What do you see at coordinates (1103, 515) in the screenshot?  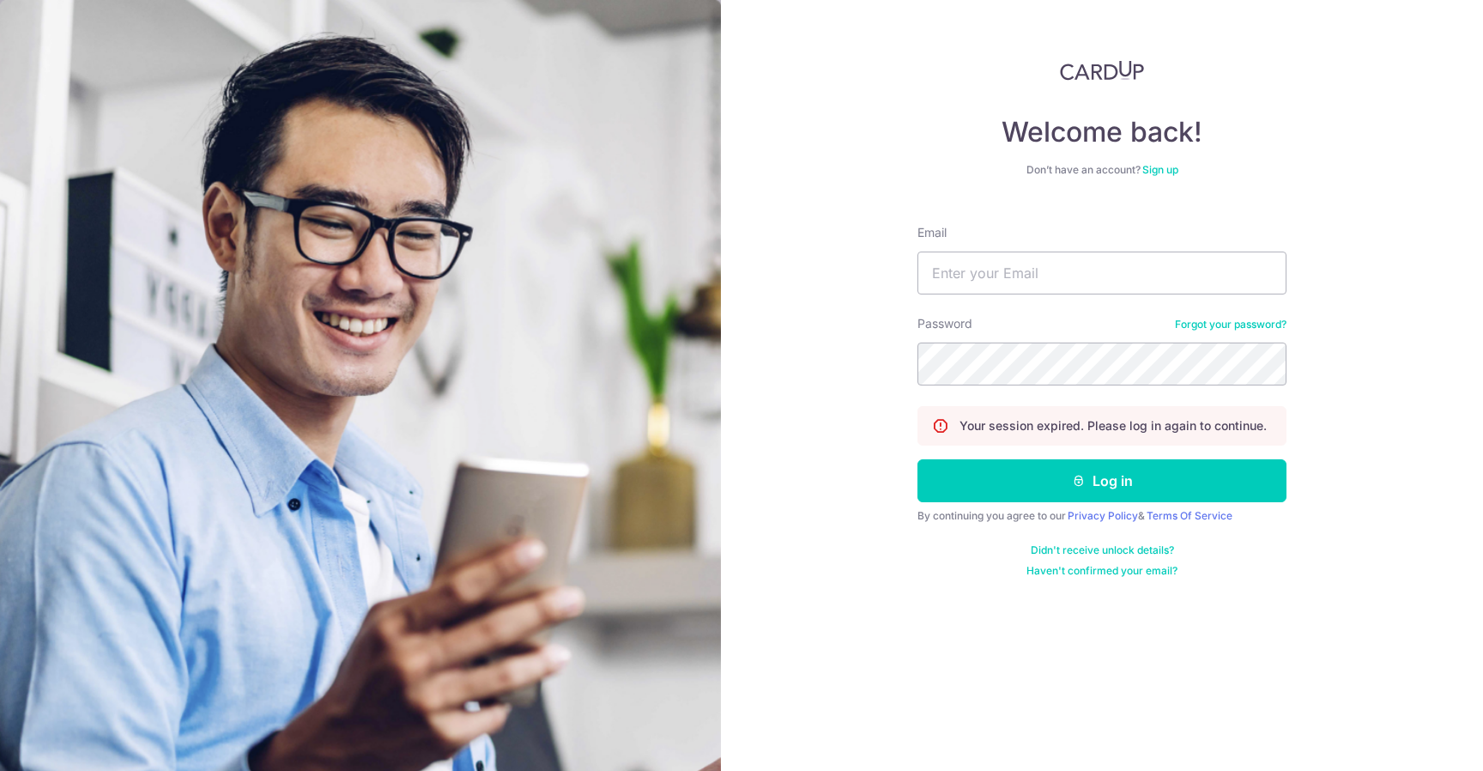 I see `a: Privacy Policy` at bounding box center [1103, 515].